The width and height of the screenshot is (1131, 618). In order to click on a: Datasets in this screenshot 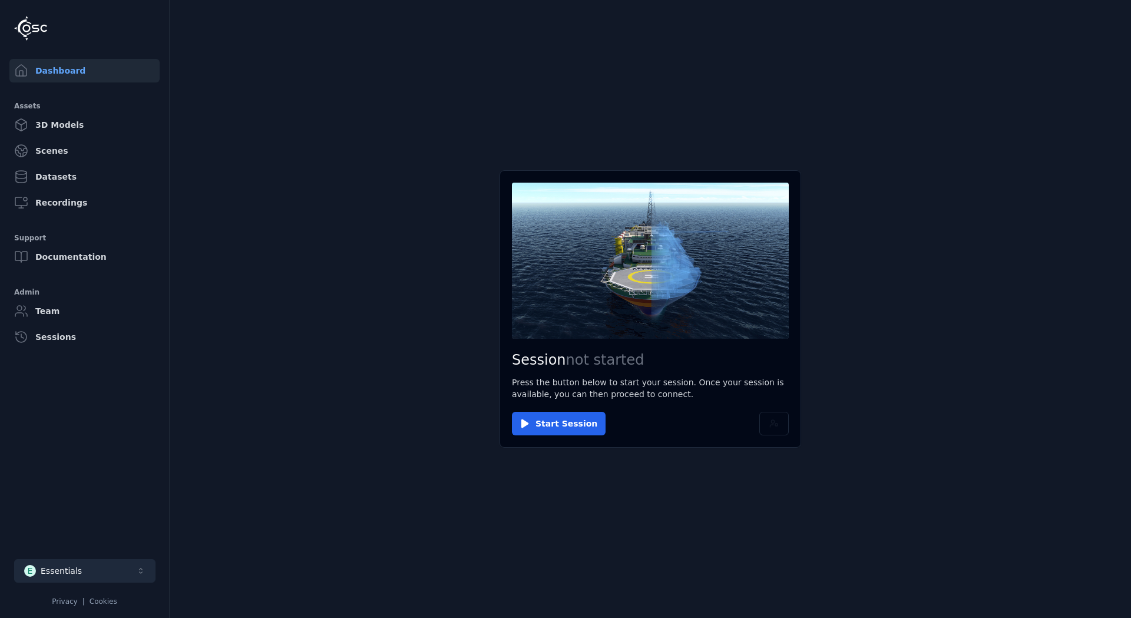, I will do `click(84, 177)`.